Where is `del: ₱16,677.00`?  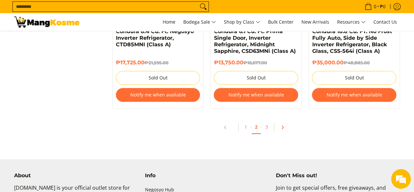 del: ₱16,677.00 is located at coordinates (255, 63).